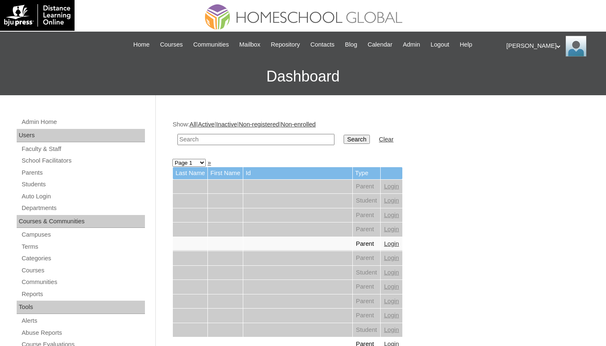 The height and width of the screenshot is (346, 606). What do you see at coordinates (81, 308) in the screenshot?
I see `div: Tools` at bounding box center [81, 308].